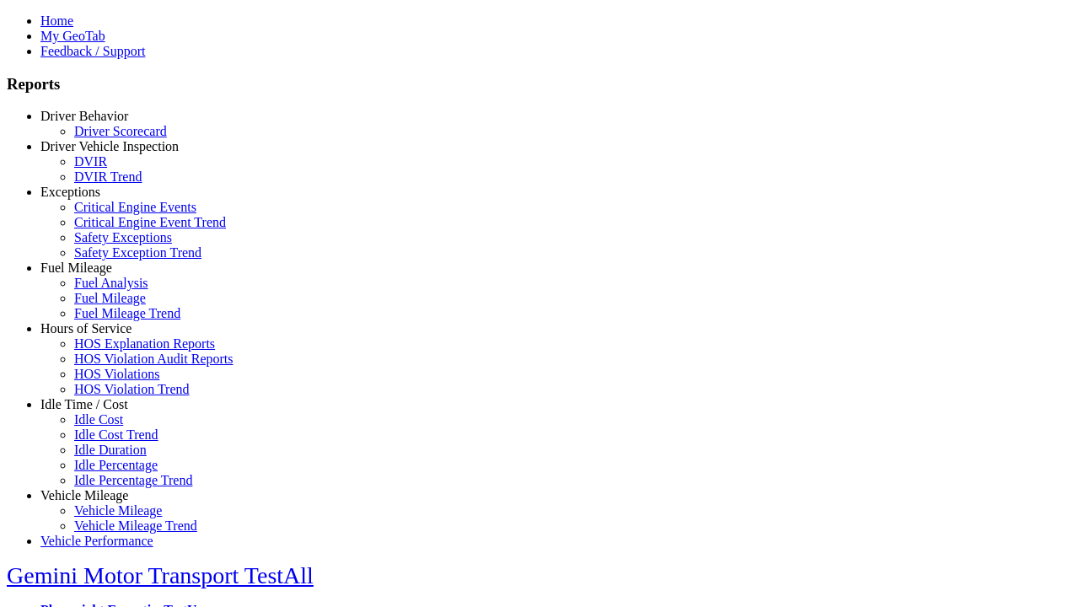  What do you see at coordinates (86, 328) in the screenshot?
I see `a: Hours of Service` at bounding box center [86, 328].